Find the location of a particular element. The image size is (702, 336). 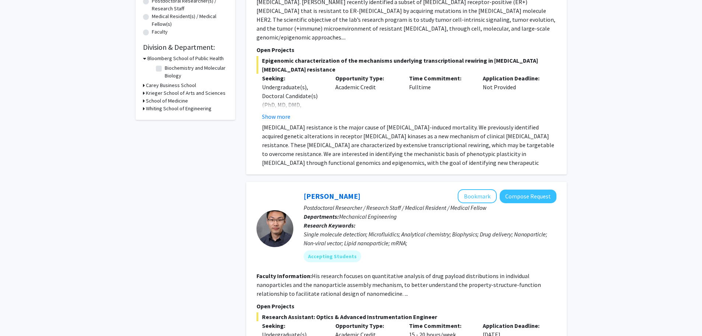

div: Academic Credit is located at coordinates (366, 97).